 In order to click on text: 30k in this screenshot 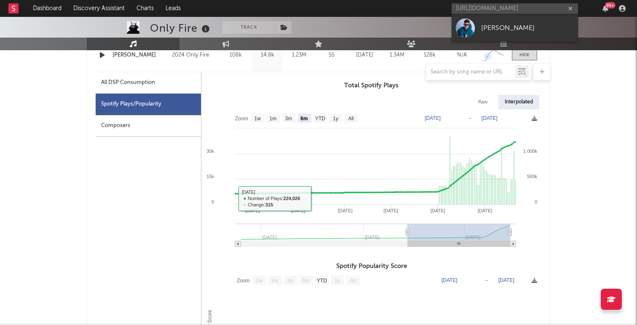, I will do `click(210, 151)`.